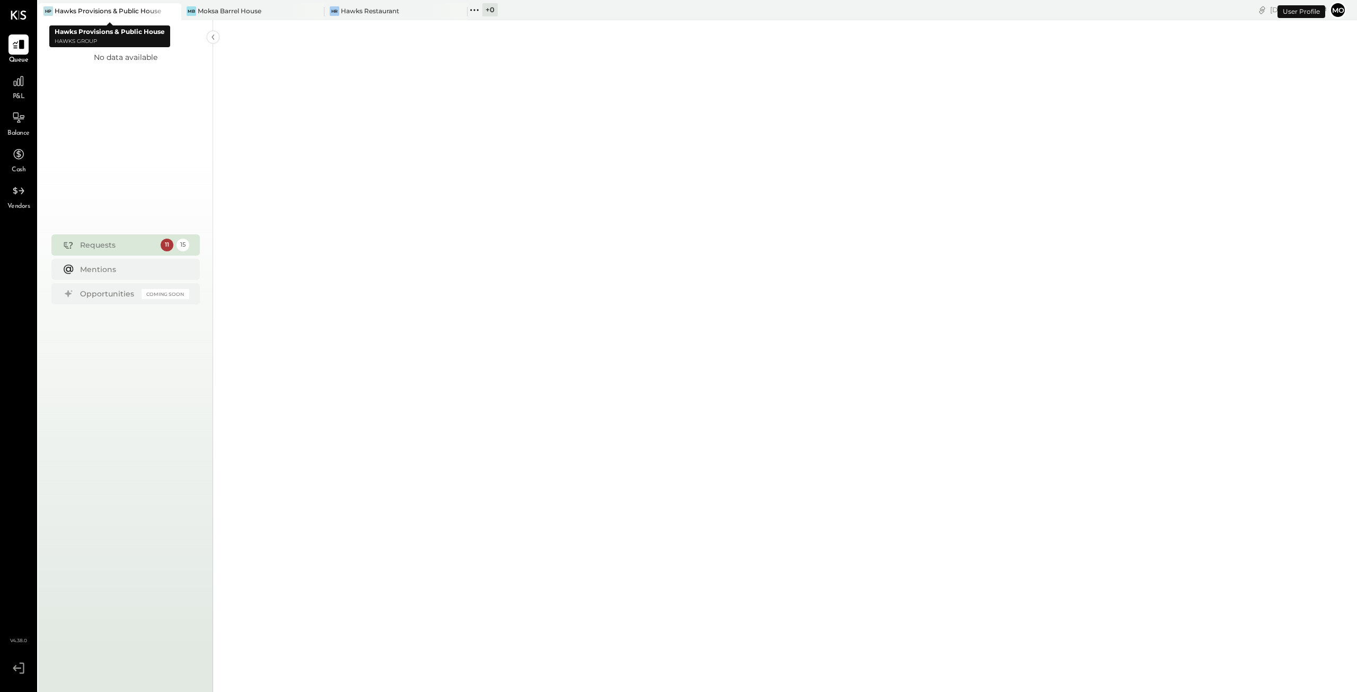 The height and width of the screenshot is (692, 1357). I want to click on span: Queue, so click(19, 60).